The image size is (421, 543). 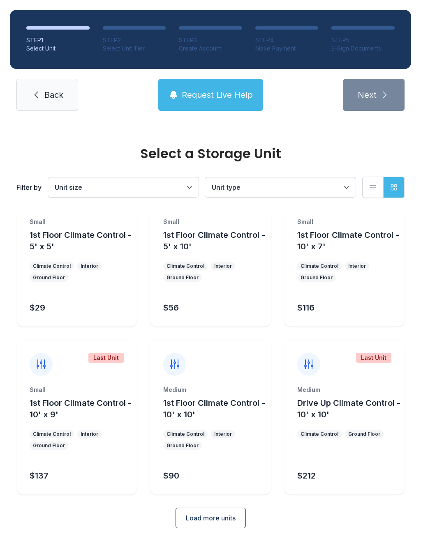 What do you see at coordinates (349, 241) in the screenshot?
I see `button: 1st Floor Climate Control - 10' x 7'` at bounding box center [349, 241].